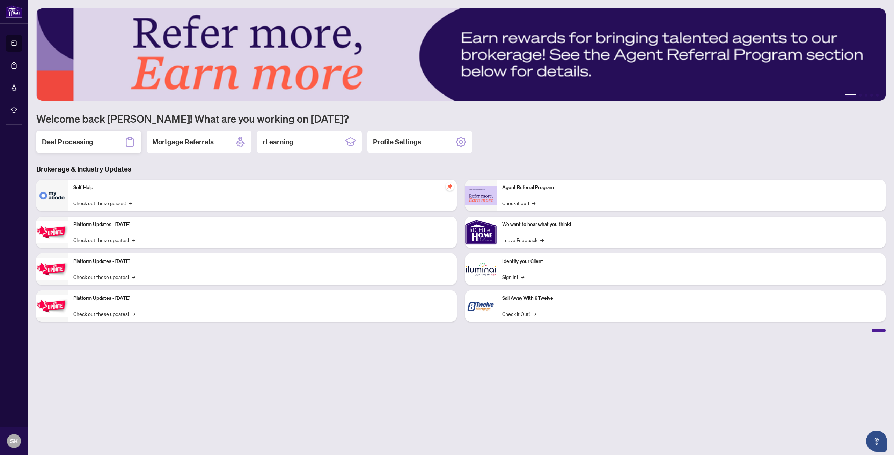 The image size is (894, 455). Describe the element at coordinates (14, 12) in the screenshot. I see `img: logo` at that location.